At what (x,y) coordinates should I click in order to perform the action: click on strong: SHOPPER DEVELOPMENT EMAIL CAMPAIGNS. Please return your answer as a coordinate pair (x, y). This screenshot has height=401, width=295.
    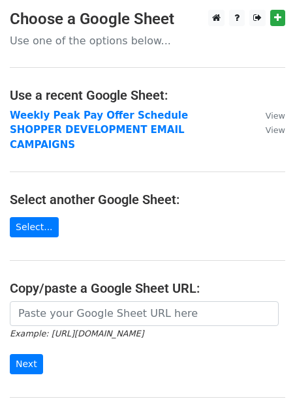
    Looking at the image, I should click on (97, 137).